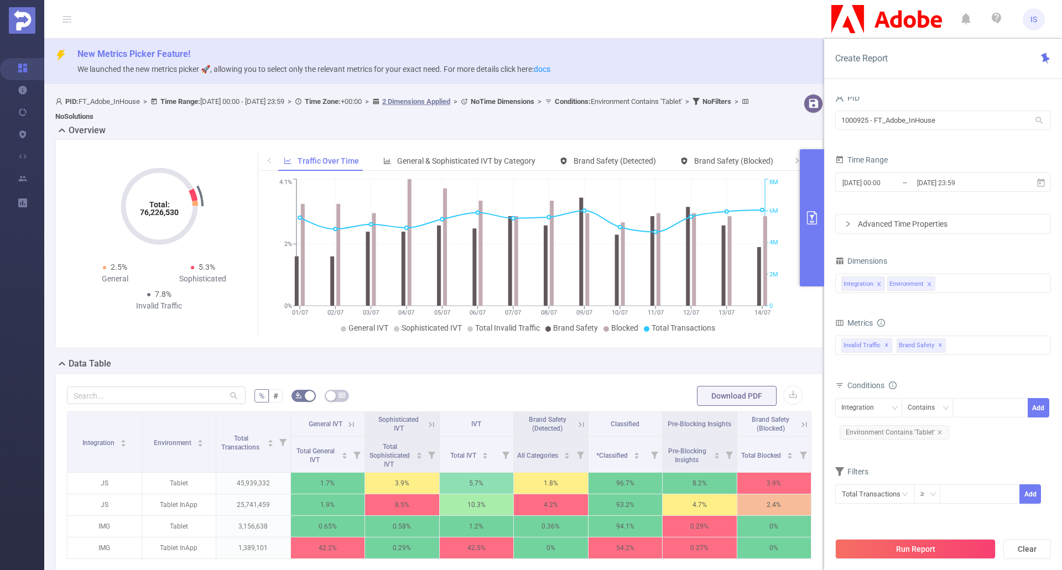 Image resolution: width=1062 pixels, height=570 pixels. What do you see at coordinates (895, 433) in the screenshot?
I see `span: Environment Contains 'Tablet'` at bounding box center [895, 433].